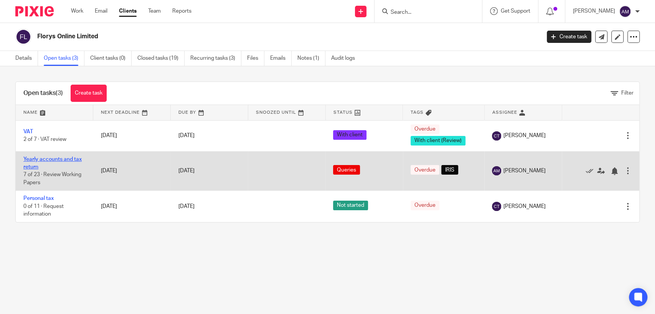 The image size is (655, 314). I want to click on a: Mark as done, so click(591, 171).